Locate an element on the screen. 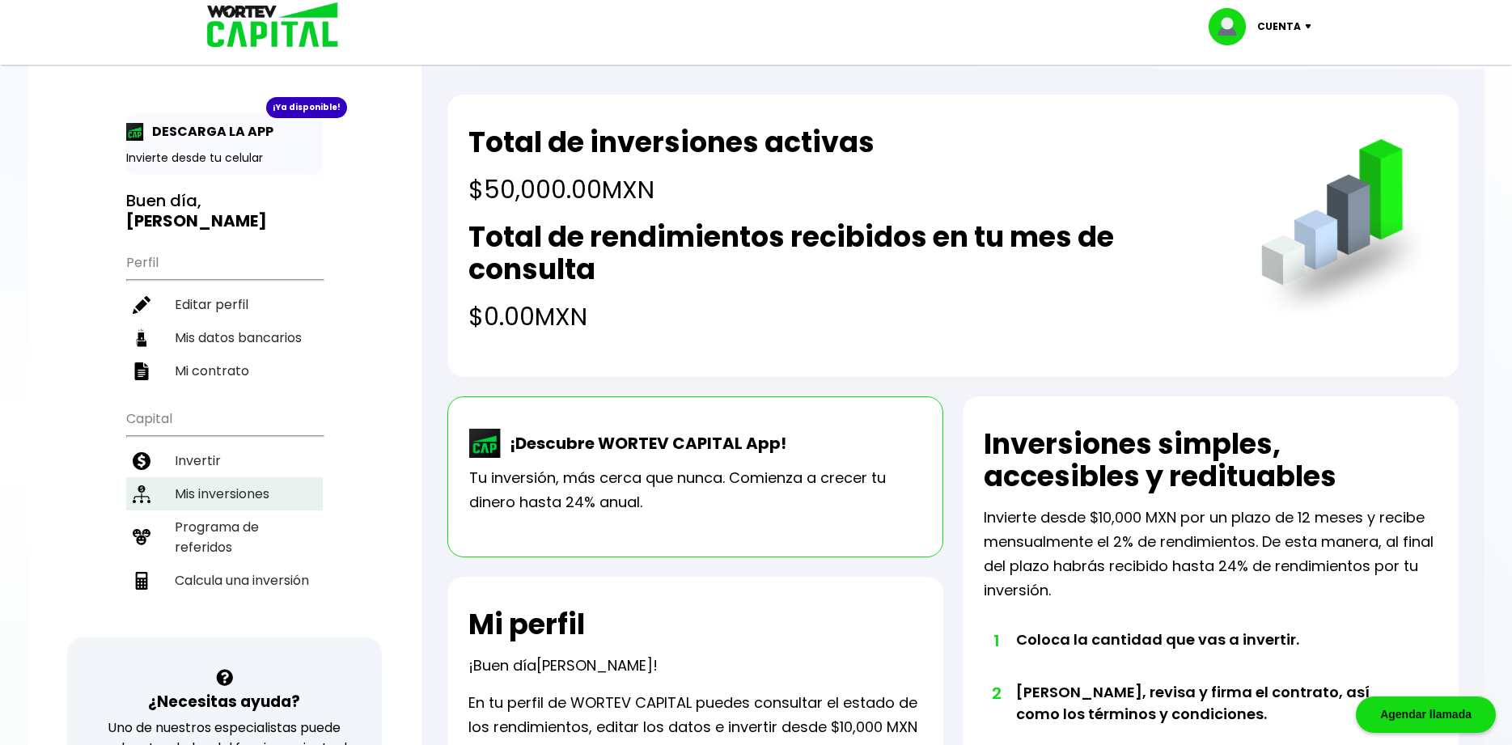  h3: ¿Necesitas ayuda? is located at coordinates (224, 702).